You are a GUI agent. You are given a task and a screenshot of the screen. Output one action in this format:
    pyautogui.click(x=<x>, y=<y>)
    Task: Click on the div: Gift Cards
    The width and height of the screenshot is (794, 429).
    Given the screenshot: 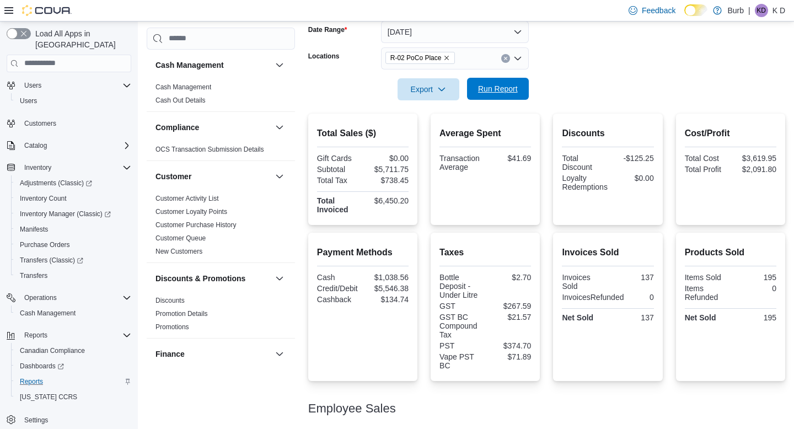 What is the action you would take?
    pyautogui.click(x=339, y=158)
    